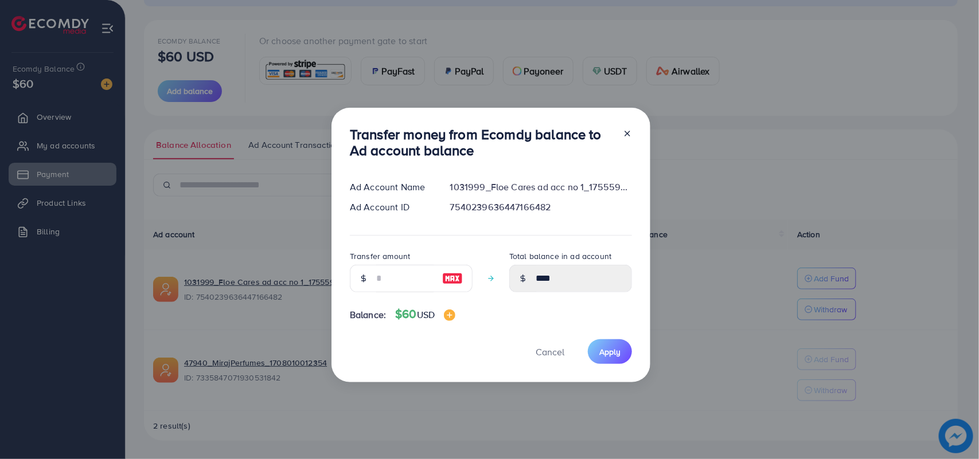  What do you see at coordinates (541, 187) in the screenshot?
I see `div: 1031999_Floe Cares ad acc no 1_1755598915786` at bounding box center [541, 187].